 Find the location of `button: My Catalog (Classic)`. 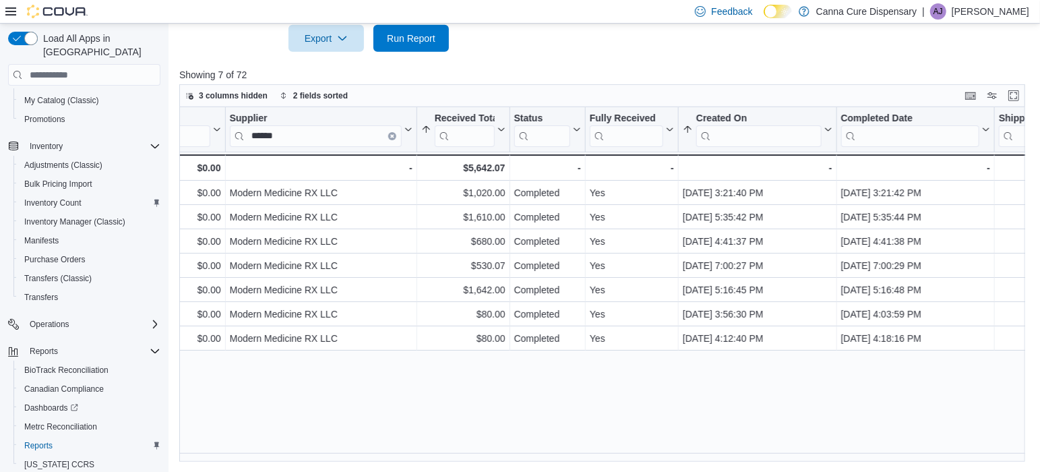

button: My Catalog (Classic) is located at coordinates (90, 100).